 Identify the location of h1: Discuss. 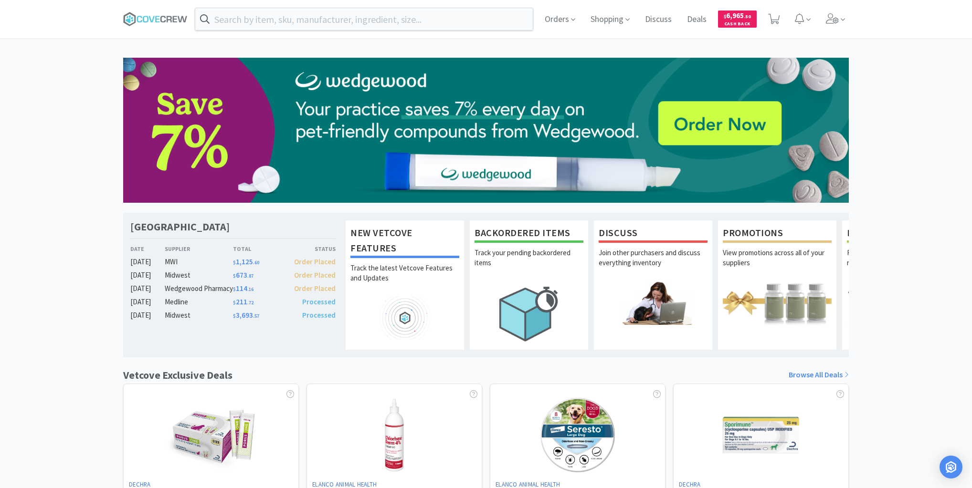
(653, 234).